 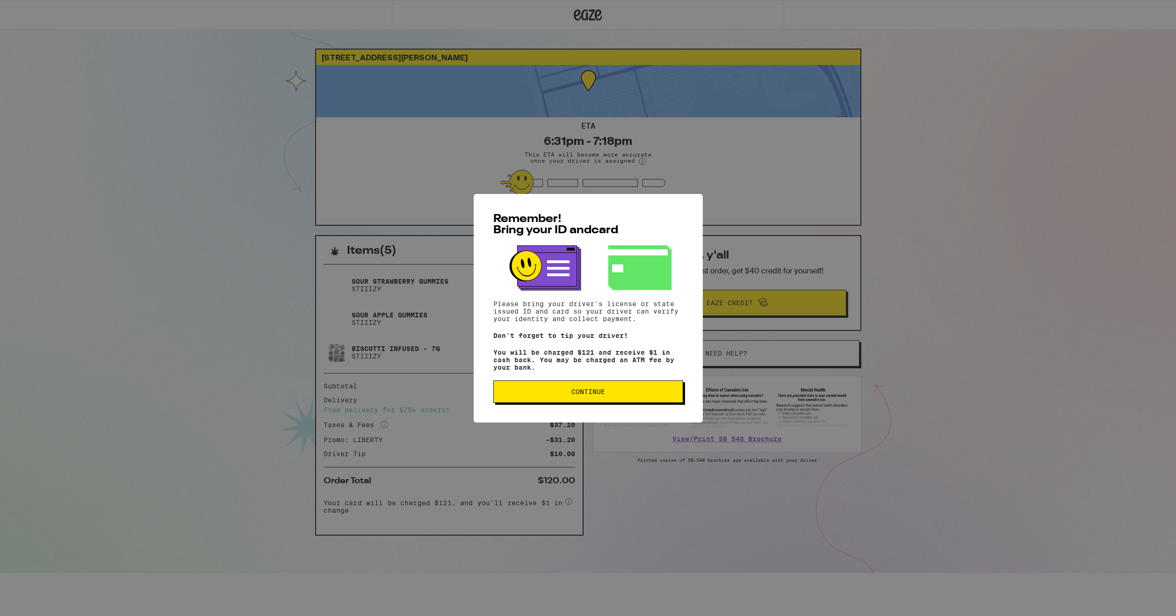 I want to click on p: Please bring your driver's license or state issued ID and card so your driver can verify your ide..., so click(x=588, y=312).